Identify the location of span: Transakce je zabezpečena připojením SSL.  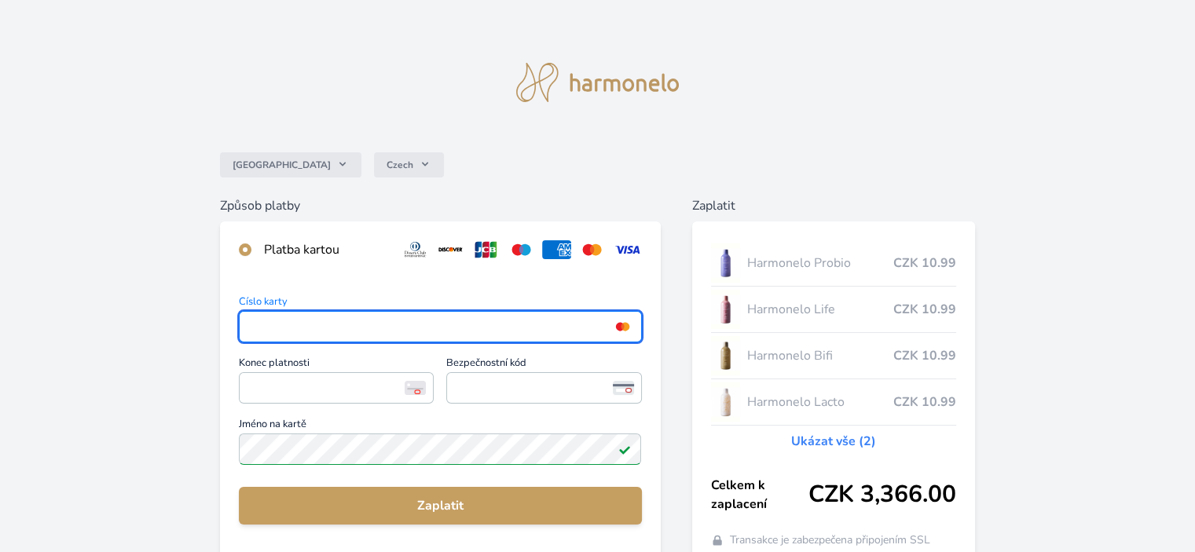
(830, 540).